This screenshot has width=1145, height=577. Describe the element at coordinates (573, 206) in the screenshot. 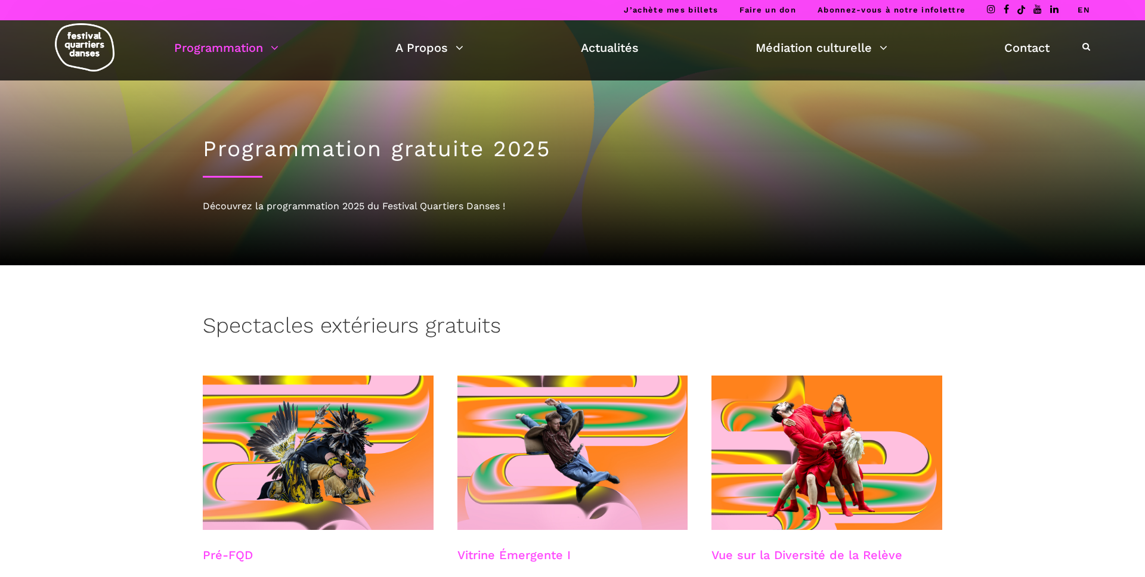

I see `div: Découvrez la programmation 2025 du Festival Quartiers Danses !` at that location.